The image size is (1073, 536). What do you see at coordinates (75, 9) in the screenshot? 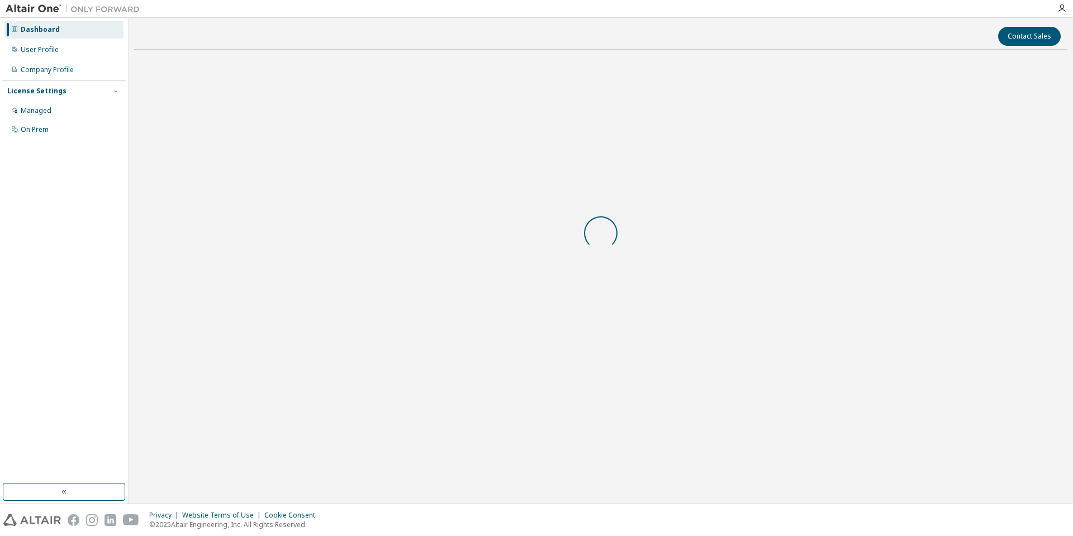
I see `img: Altair One` at bounding box center [75, 9].